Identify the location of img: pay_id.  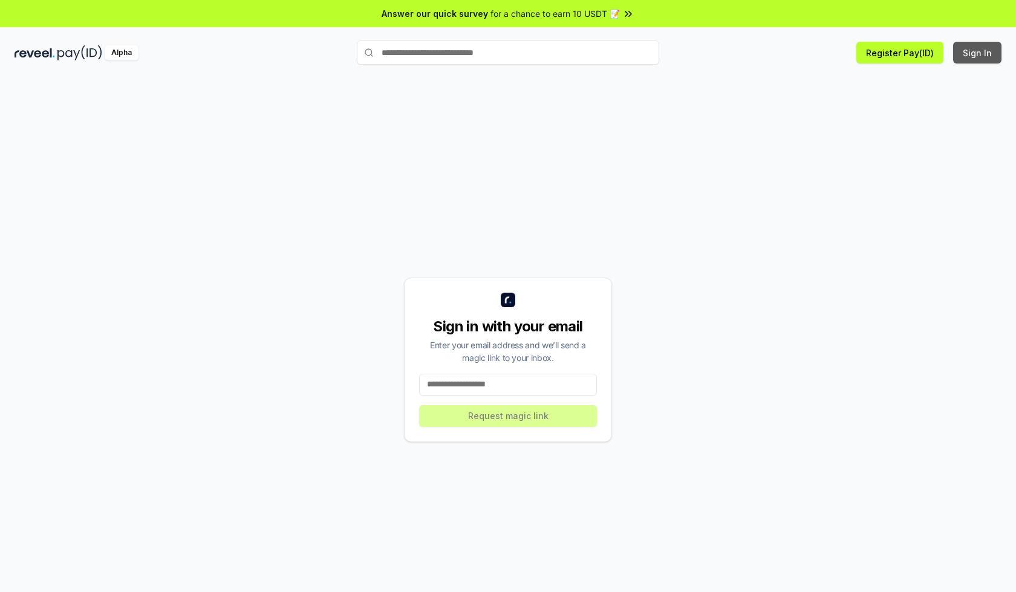
(80, 53).